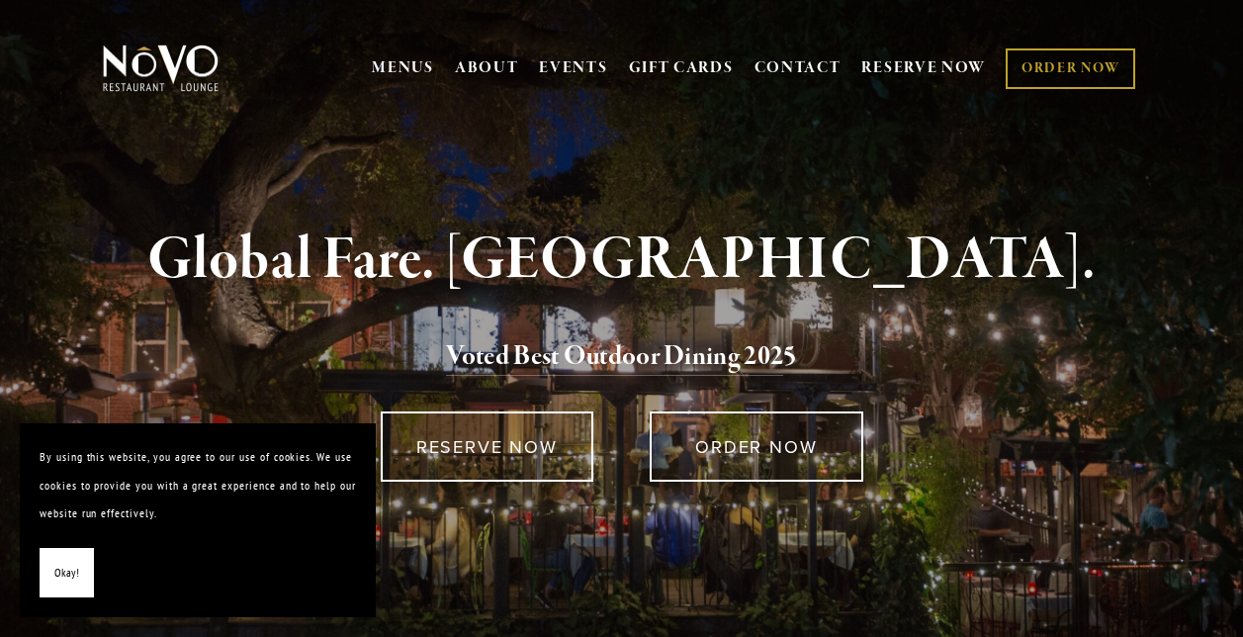  I want to click on span: Okay!, so click(66, 572).